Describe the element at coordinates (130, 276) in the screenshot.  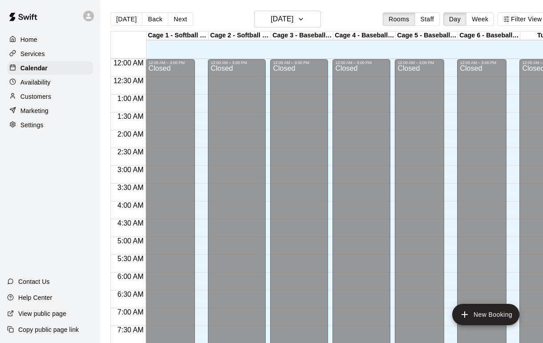
I see `span: 6:00 AM` at that location.